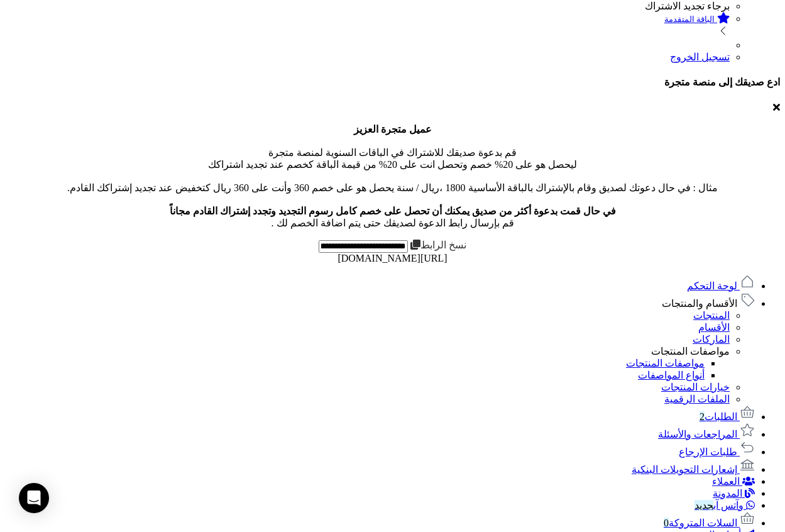  Describe the element at coordinates (721, 285) in the screenshot. I see `a: لوحة التحكم` at that location.